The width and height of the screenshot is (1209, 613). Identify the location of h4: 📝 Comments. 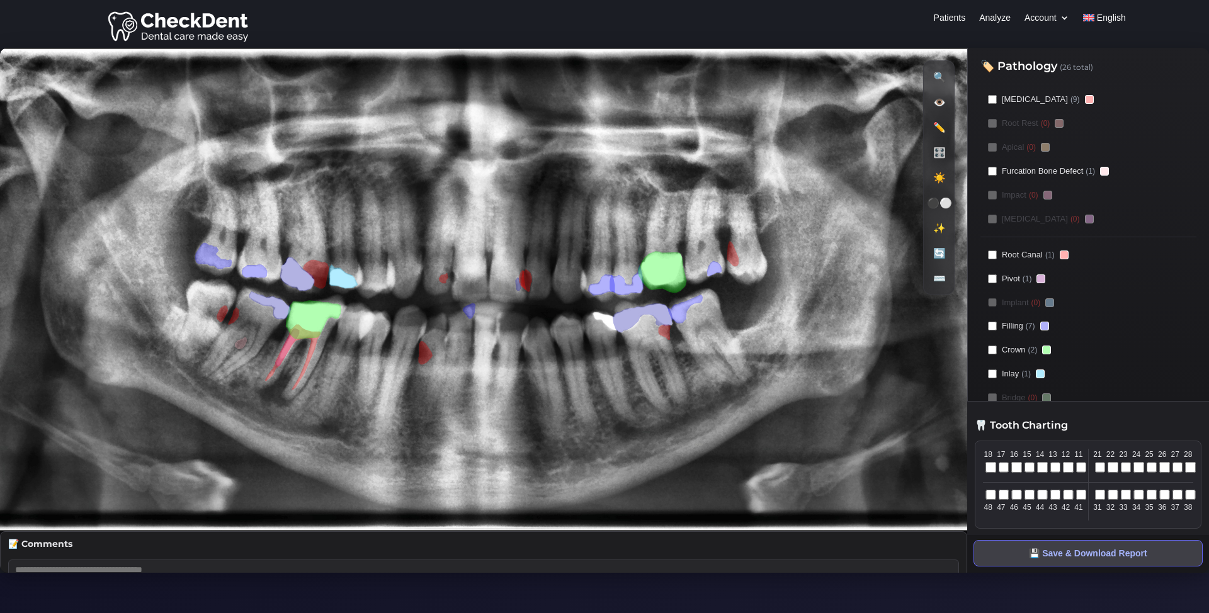
(484, 547).